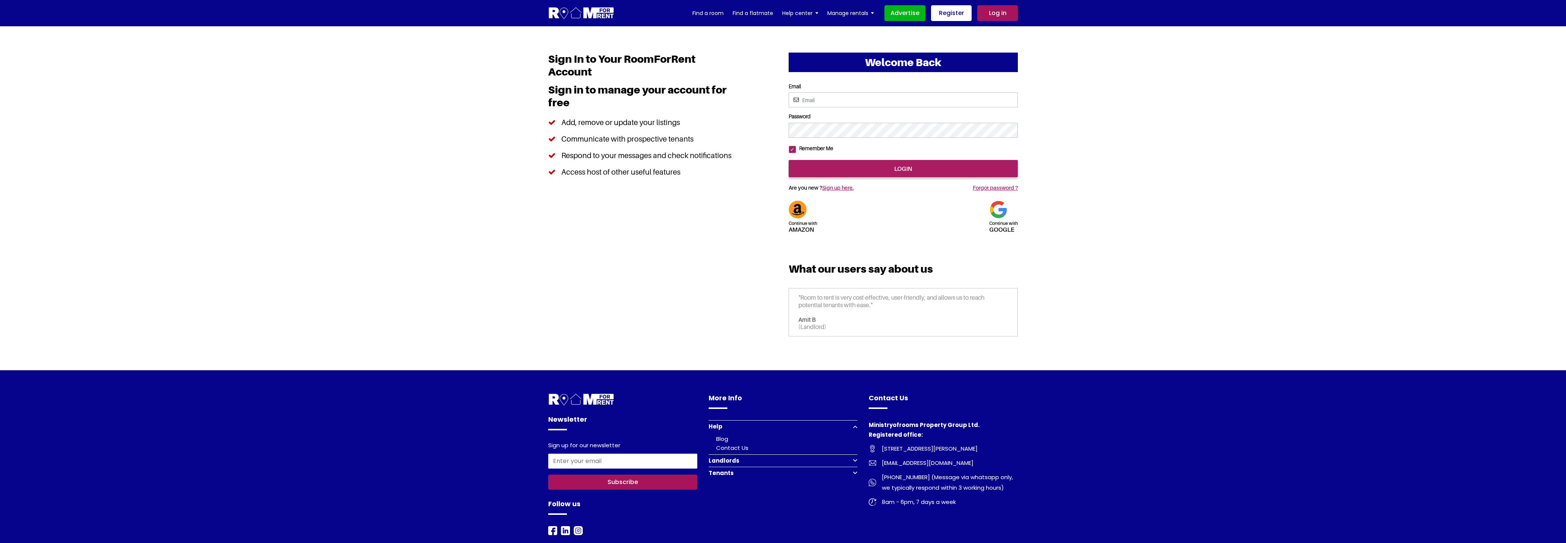  Describe the element at coordinates (903, 116) in the screenshot. I see `label: Password` at that location.